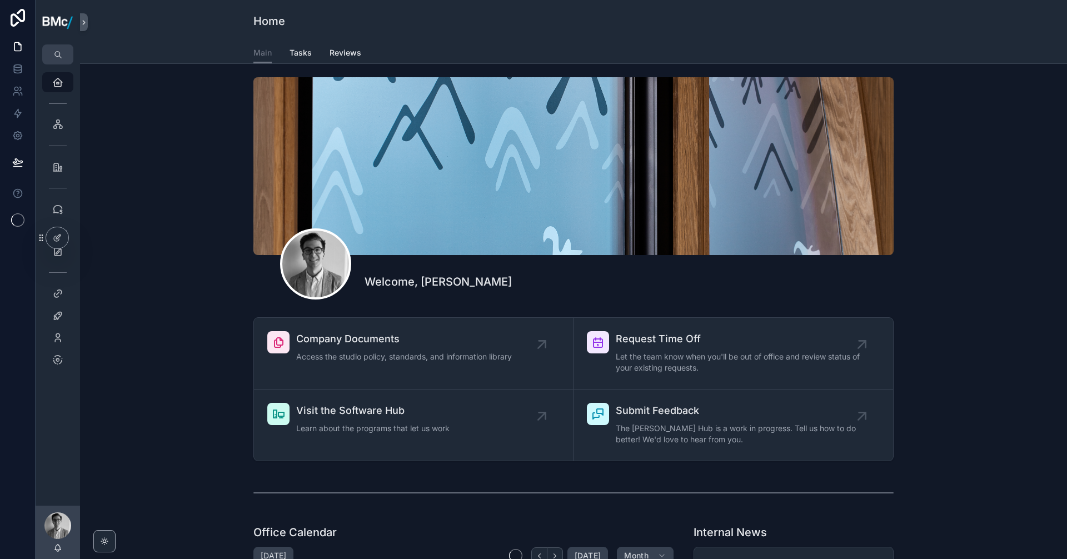 The width and height of the screenshot is (1067, 559). I want to click on a: Tasks, so click(301, 54).